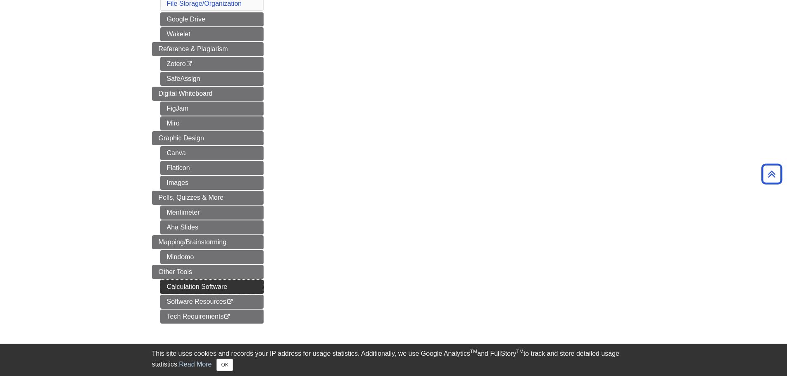 Image resolution: width=787 pixels, height=376 pixels. What do you see at coordinates (193, 49) in the screenshot?
I see `span: Reference & Plagiarism` at bounding box center [193, 49].